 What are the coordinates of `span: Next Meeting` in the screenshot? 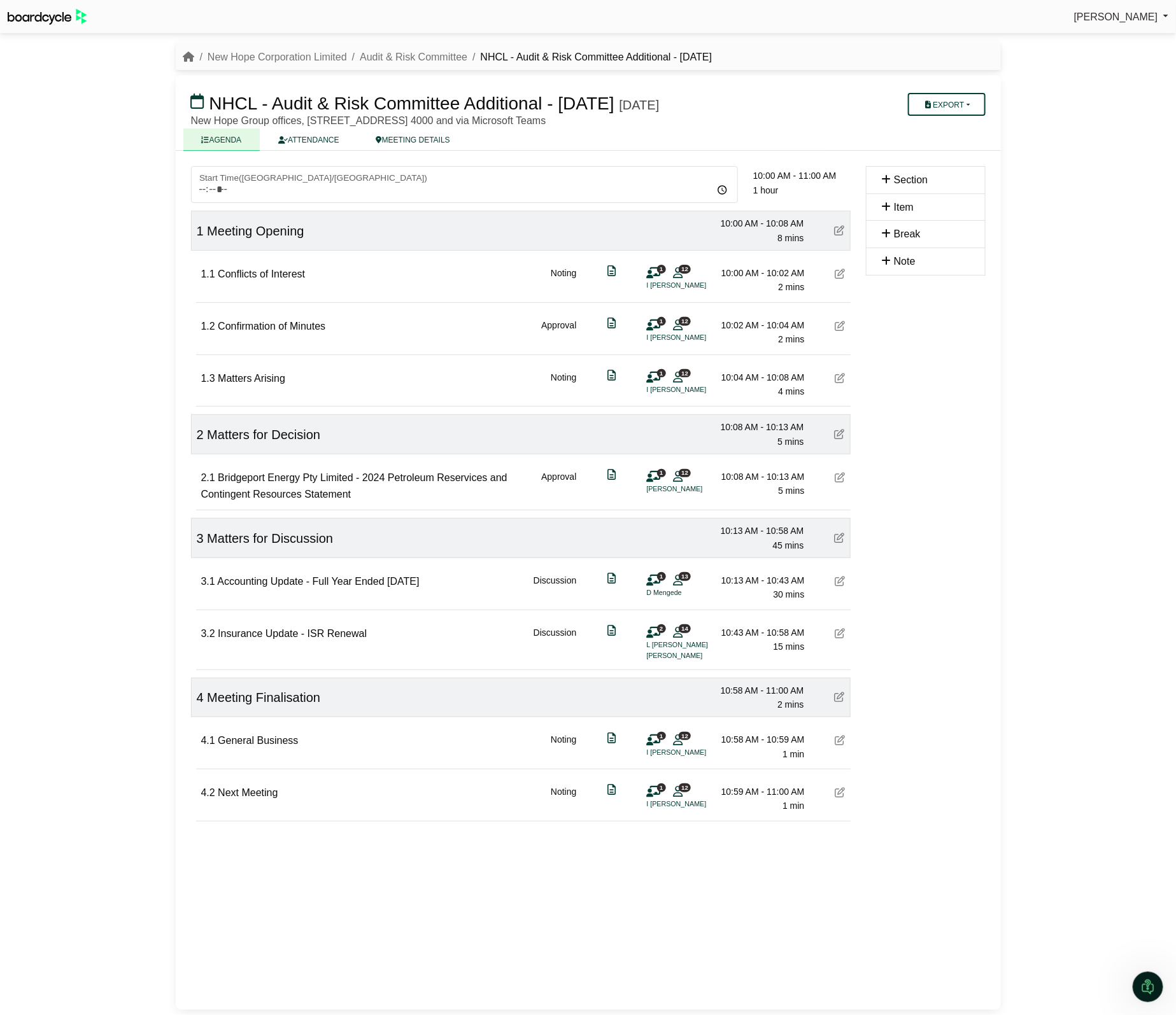 It's located at (248, 792).